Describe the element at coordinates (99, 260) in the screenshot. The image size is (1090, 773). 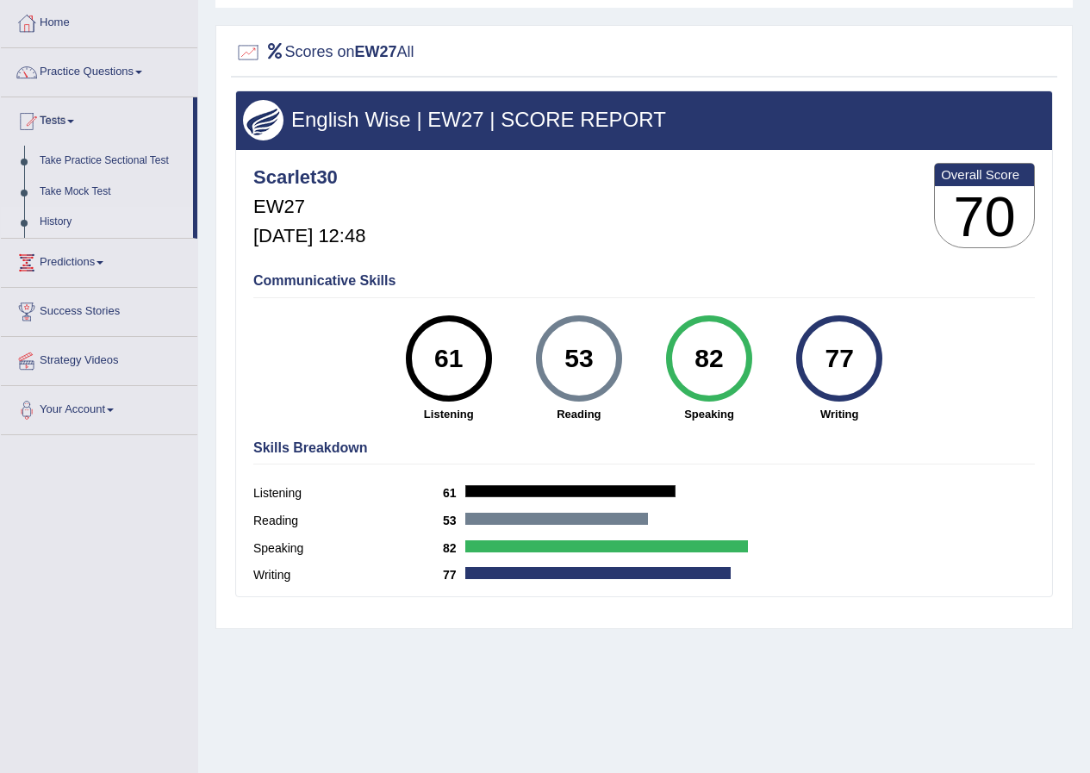
I see `a: Predictions` at that location.